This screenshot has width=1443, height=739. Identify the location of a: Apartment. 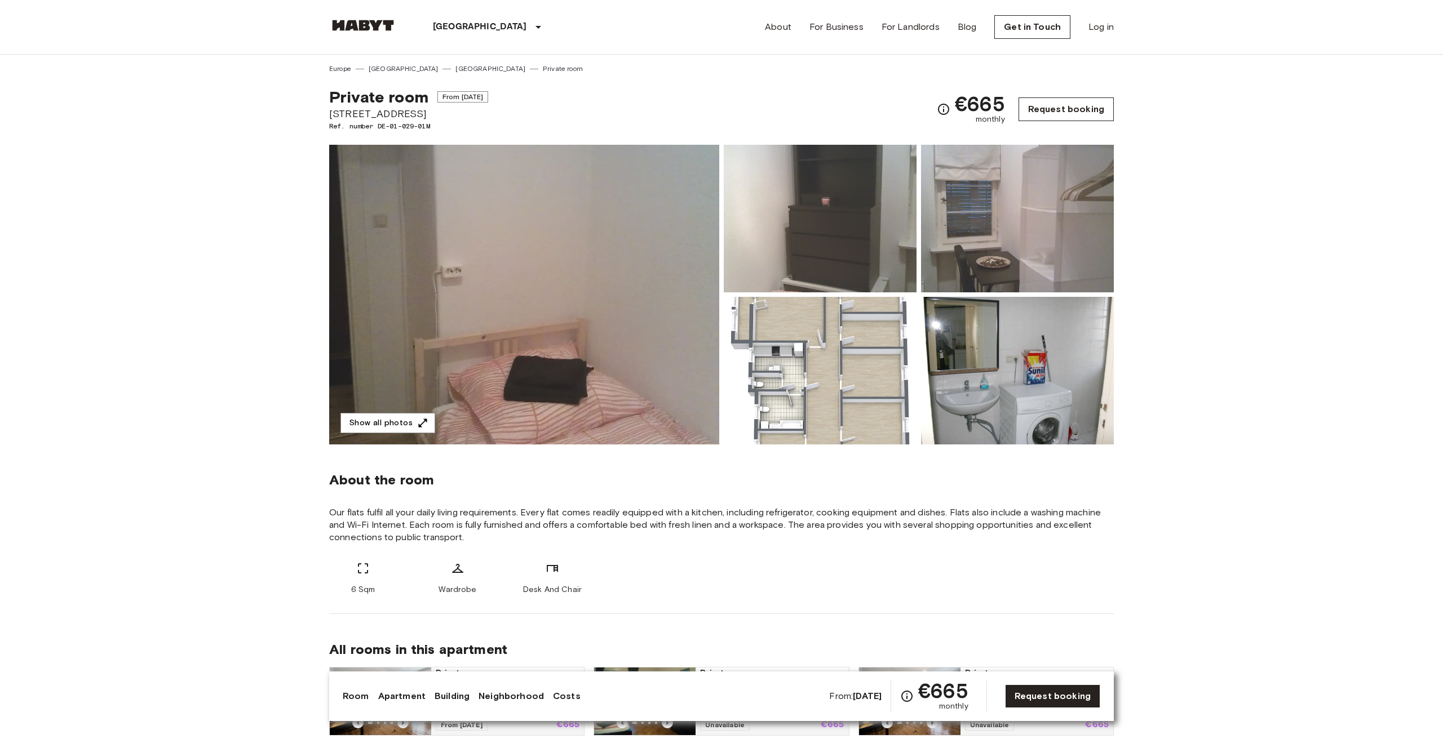
(402, 696).